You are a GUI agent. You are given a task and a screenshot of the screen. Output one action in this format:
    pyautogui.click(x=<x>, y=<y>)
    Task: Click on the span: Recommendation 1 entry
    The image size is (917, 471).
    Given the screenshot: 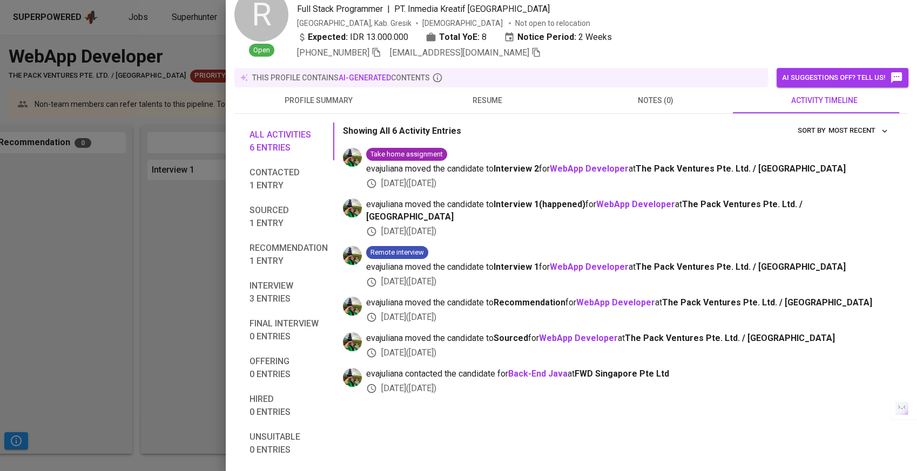 What is the action you would take?
    pyautogui.click(x=288, y=255)
    